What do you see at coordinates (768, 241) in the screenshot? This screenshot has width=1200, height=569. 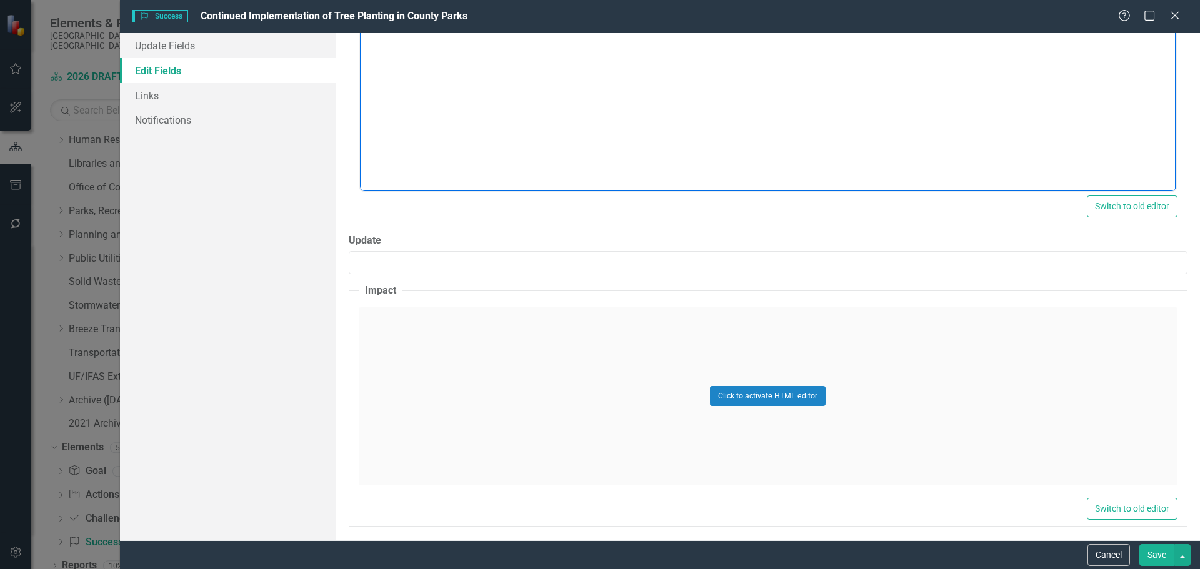 I see `label: Update` at bounding box center [768, 241].